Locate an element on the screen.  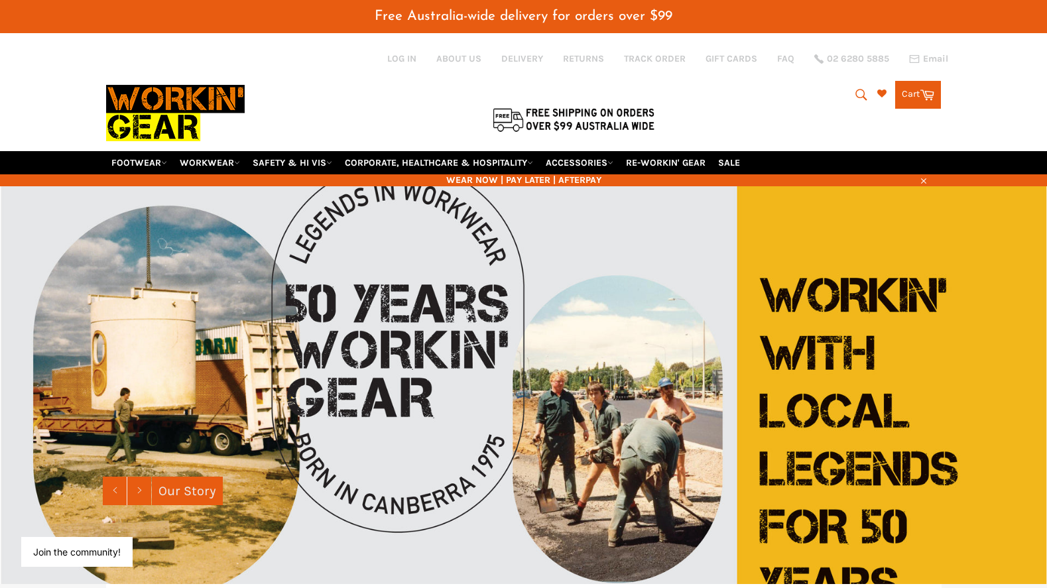
span: Free Australia-wide delivery for orders over $99 is located at coordinates (523, 16).